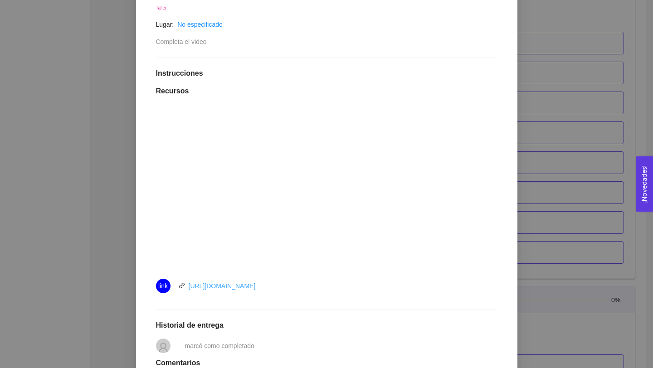 This screenshot has height=368, width=653. What do you see at coordinates (165, 24) in the screenshot?
I see `article: Lugar:` at bounding box center [165, 24].